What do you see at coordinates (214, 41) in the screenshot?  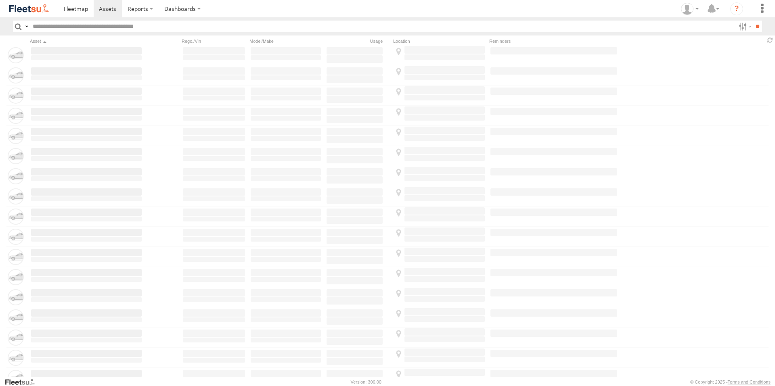 I see `div: Rego./Vin` at bounding box center [214, 41].